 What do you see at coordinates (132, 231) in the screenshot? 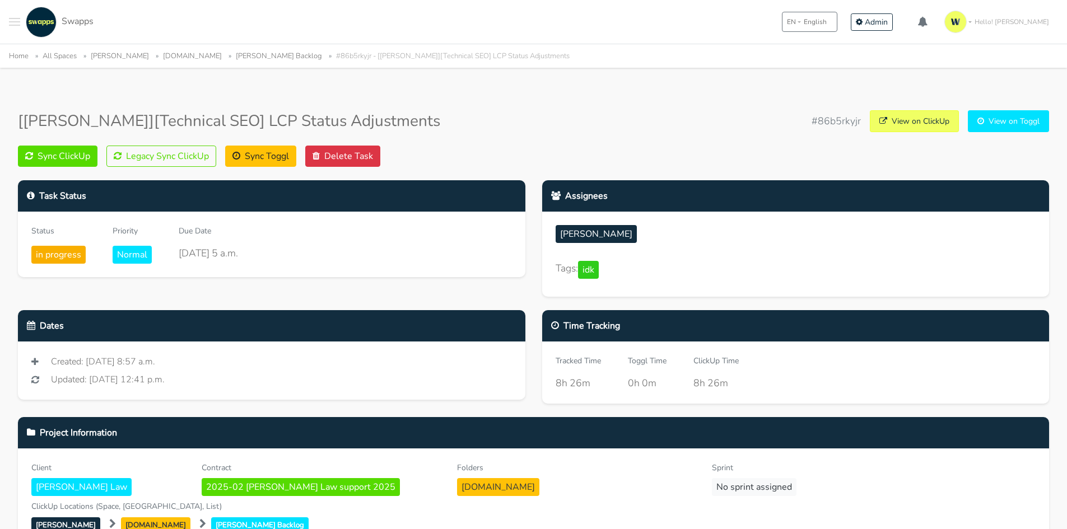
I see `div: Priority` at bounding box center [132, 231].